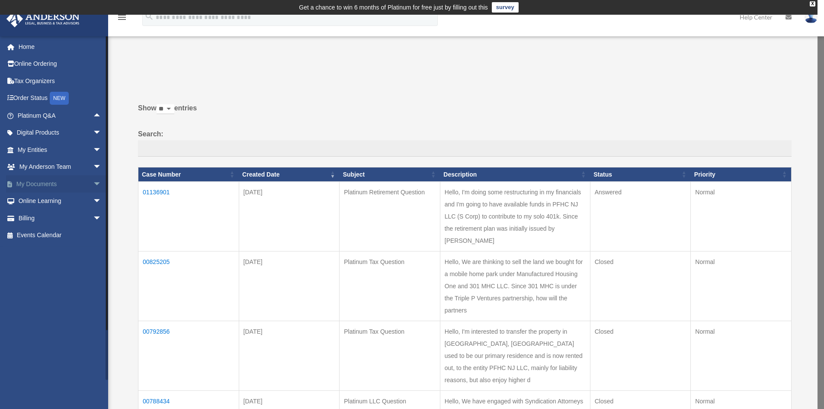 The height and width of the screenshot is (409, 824). I want to click on img: User Pic, so click(811, 17).